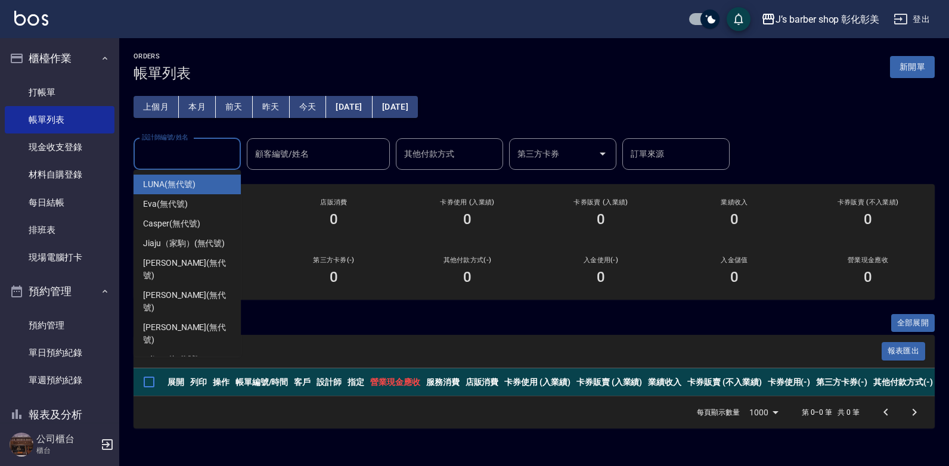  I want to click on span: Eva (無代號), so click(165, 204).